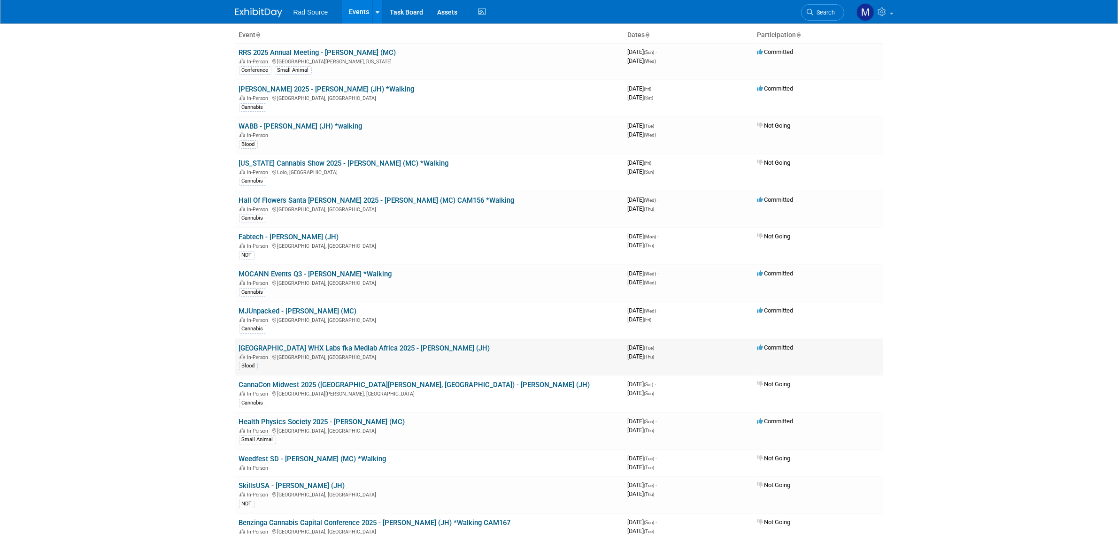 This screenshot has width=1118, height=534. Describe the element at coordinates (429, 35) in the screenshot. I see `th: Event` at that location.